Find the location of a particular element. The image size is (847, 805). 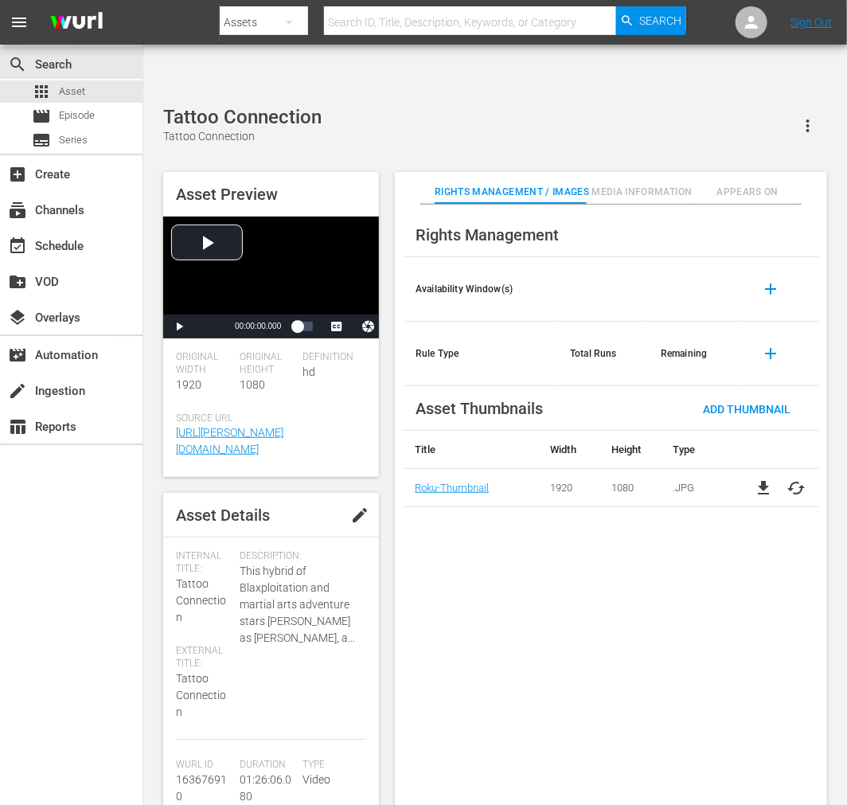

span: file_download is located at coordinates (764, 488).